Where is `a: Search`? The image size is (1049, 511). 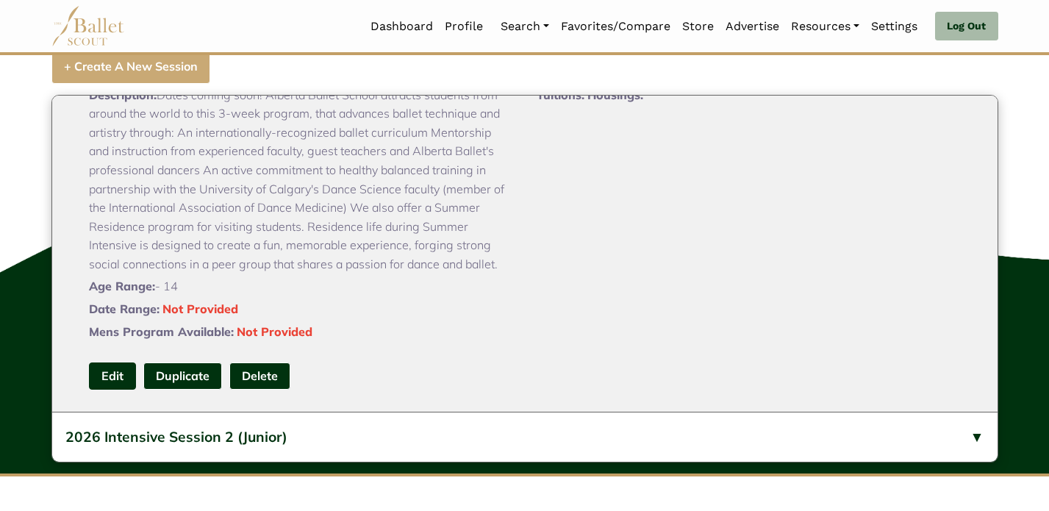
a: Search is located at coordinates (525, 26).